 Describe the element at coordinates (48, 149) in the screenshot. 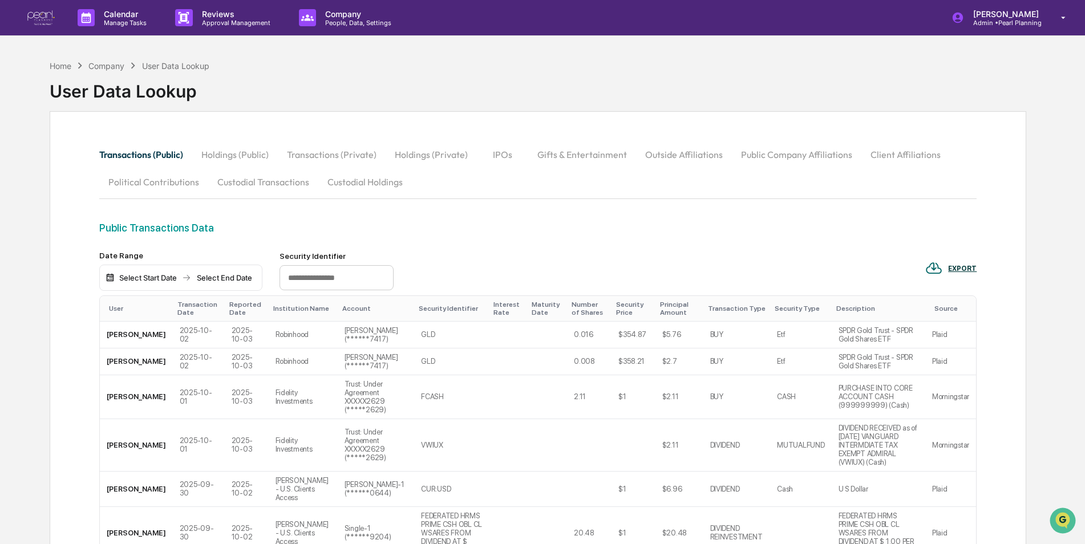

I see `span: Preclearance` at that location.